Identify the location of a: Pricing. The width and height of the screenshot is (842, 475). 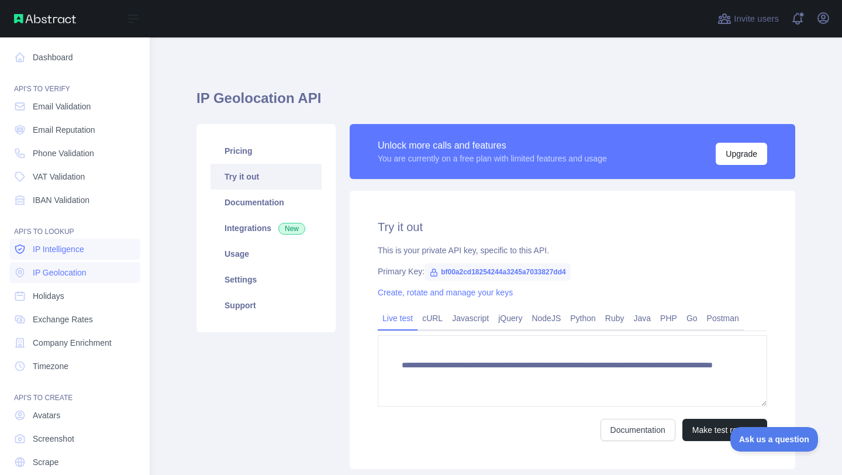
(266, 151).